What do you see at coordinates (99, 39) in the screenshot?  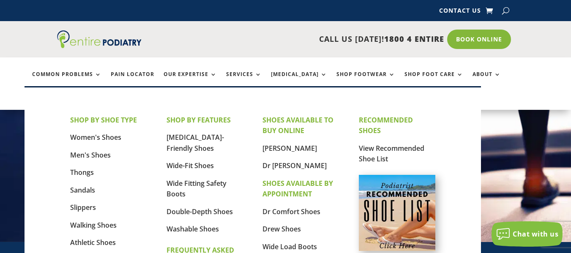 I see `img: logo (1)` at bounding box center [99, 39].